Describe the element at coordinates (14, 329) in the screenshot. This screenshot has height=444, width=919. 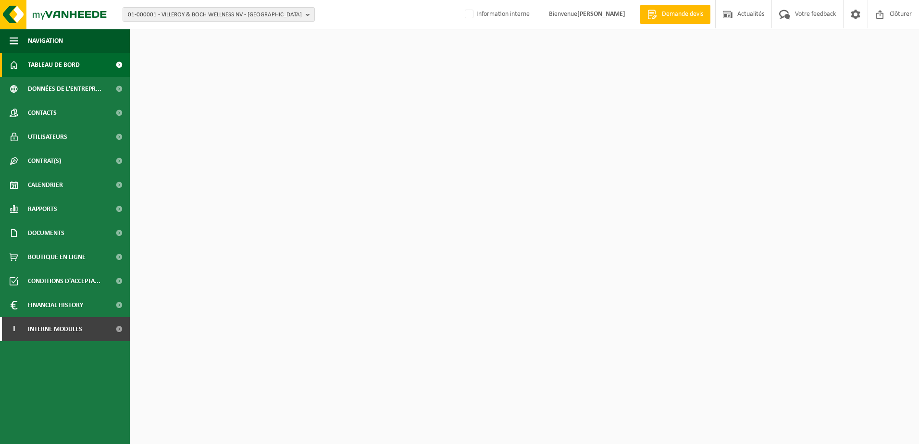
I see `span: I` at that location.